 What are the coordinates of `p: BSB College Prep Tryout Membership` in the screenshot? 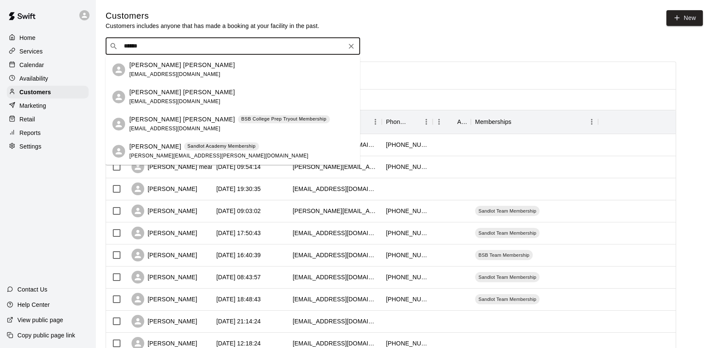 It's located at (284, 119).